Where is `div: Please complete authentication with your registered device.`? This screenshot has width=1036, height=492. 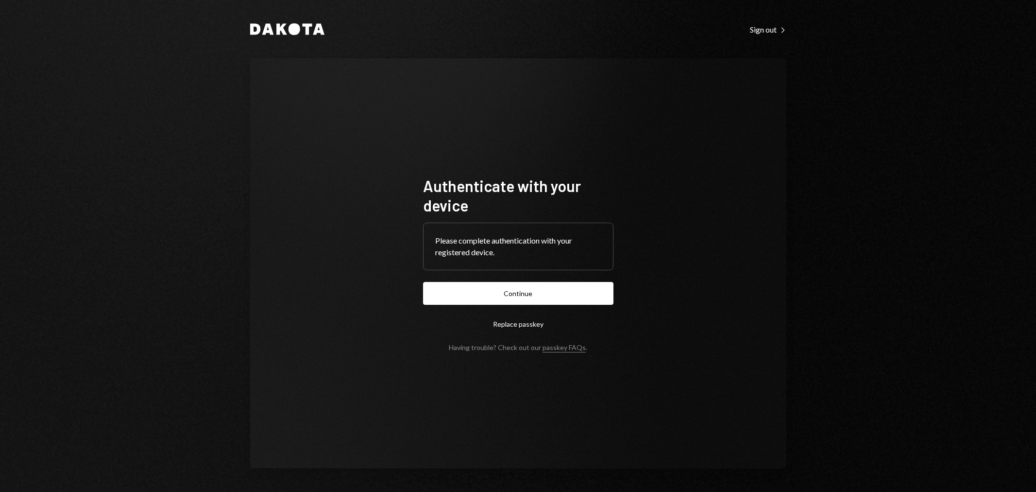
div: Please complete authentication with your registered device. is located at coordinates (518, 246).